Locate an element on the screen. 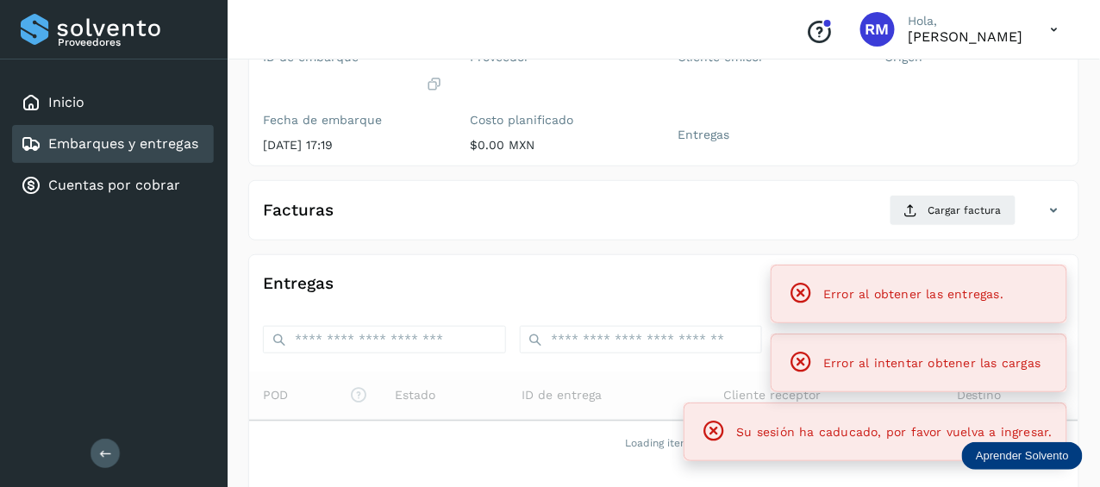 The image size is (1100, 487). p: RICARDO MONTEMAYOR is located at coordinates (966, 36).